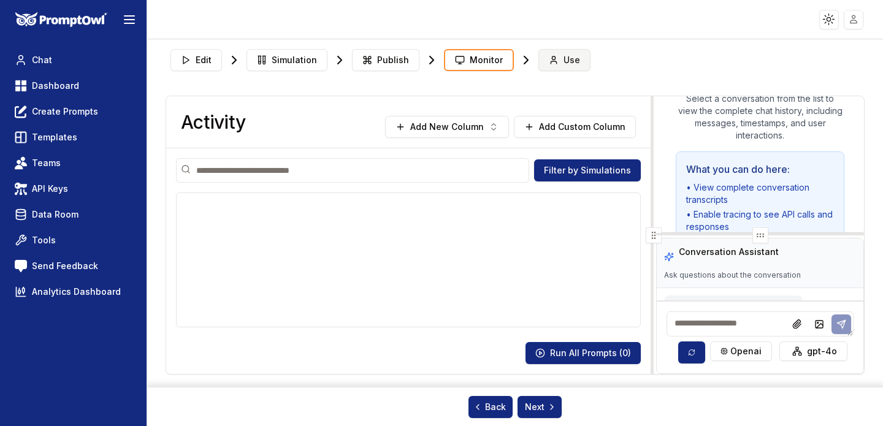 Image resolution: width=883 pixels, height=426 pixels. I want to click on a: API Keys, so click(73, 189).